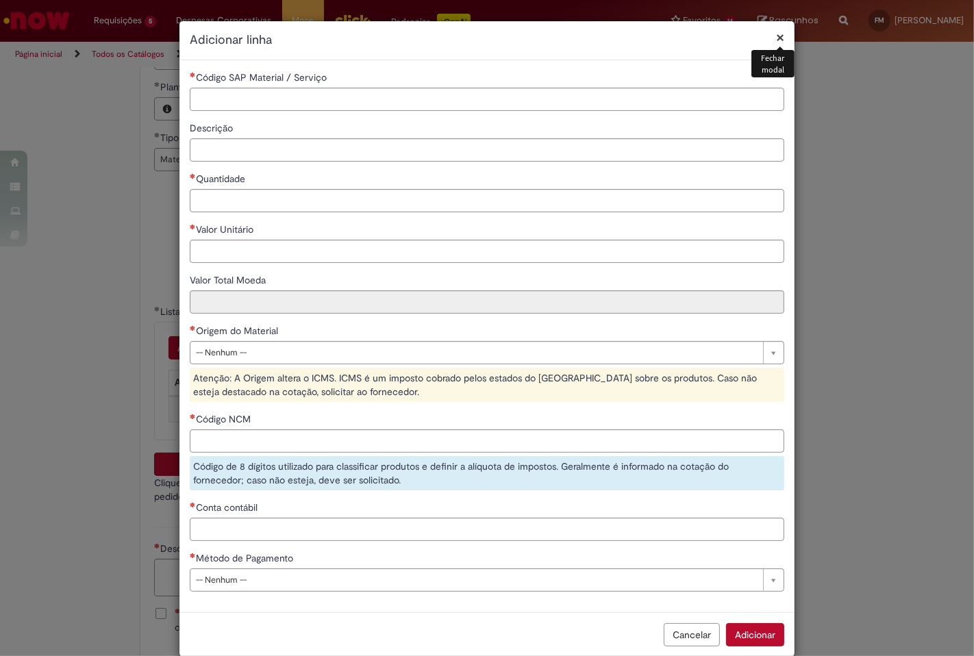 The height and width of the screenshot is (656, 974). What do you see at coordinates (222, 179) in the screenshot?
I see `span: Quantidade` at bounding box center [222, 179].